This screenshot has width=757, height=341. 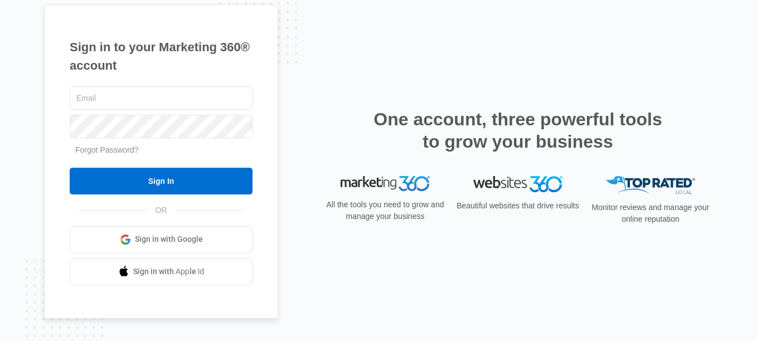 What do you see at coordinates (518, 131) in the screenshot?
I see `h2: One account, three powerful tools to grow your business` at bounding box center [518, 131].